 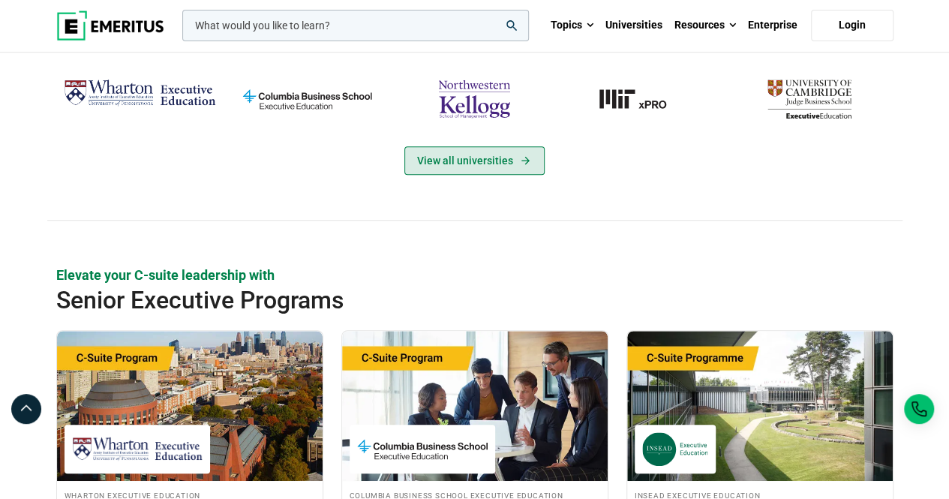 I want to click on img: Global C-Suite Program | Online Leadership Course, so click(x=190, y=406).